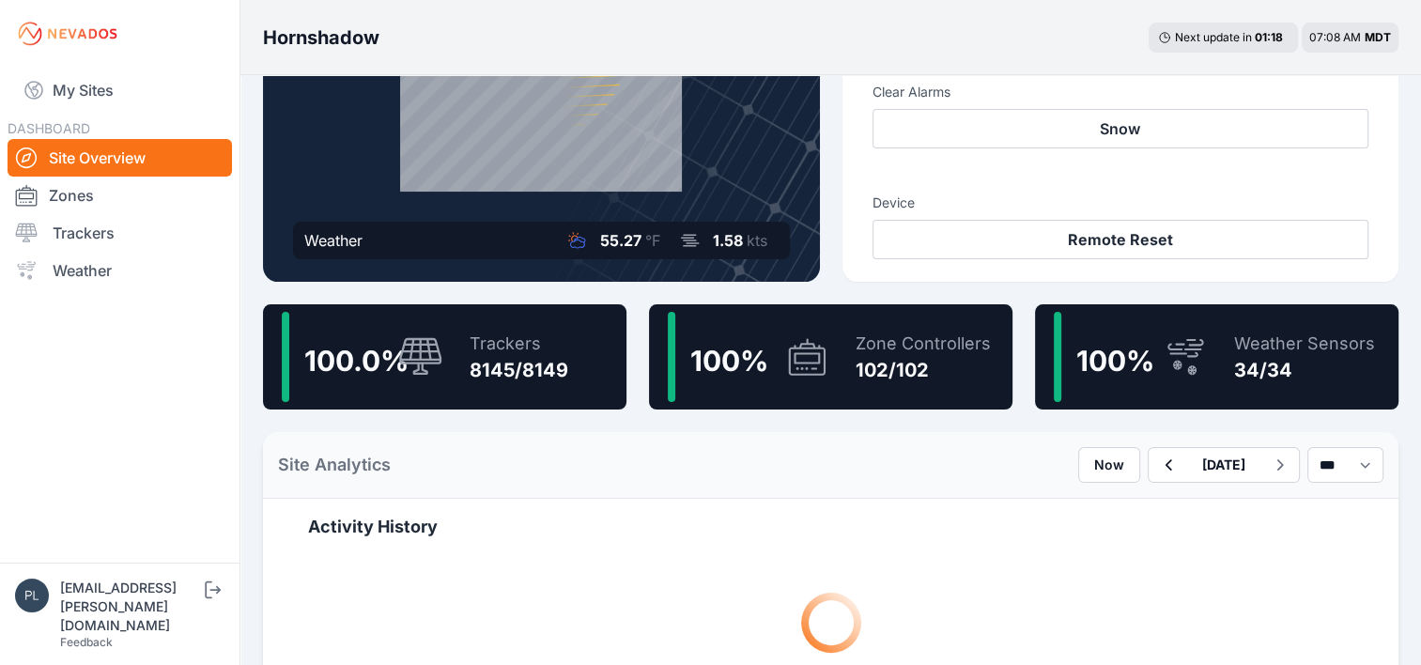  I want to click on button: Now, so click(1109, 465).